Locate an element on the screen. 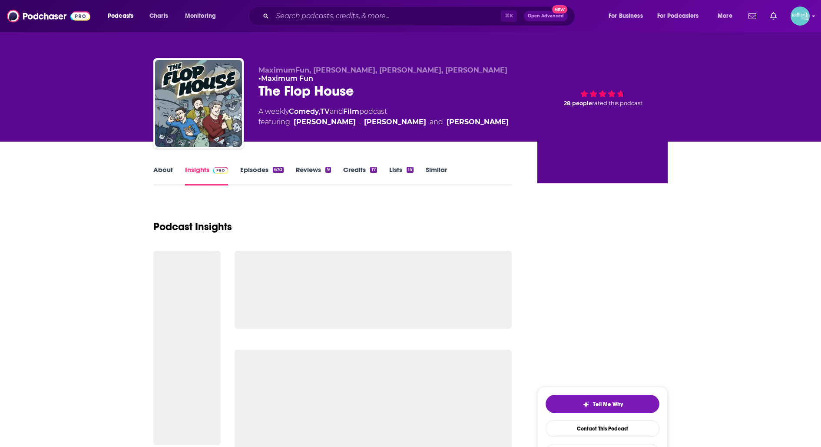 The width and height of the screenshot is (821, 447). span: Tell Me Why is located at coordinates (608, 405).